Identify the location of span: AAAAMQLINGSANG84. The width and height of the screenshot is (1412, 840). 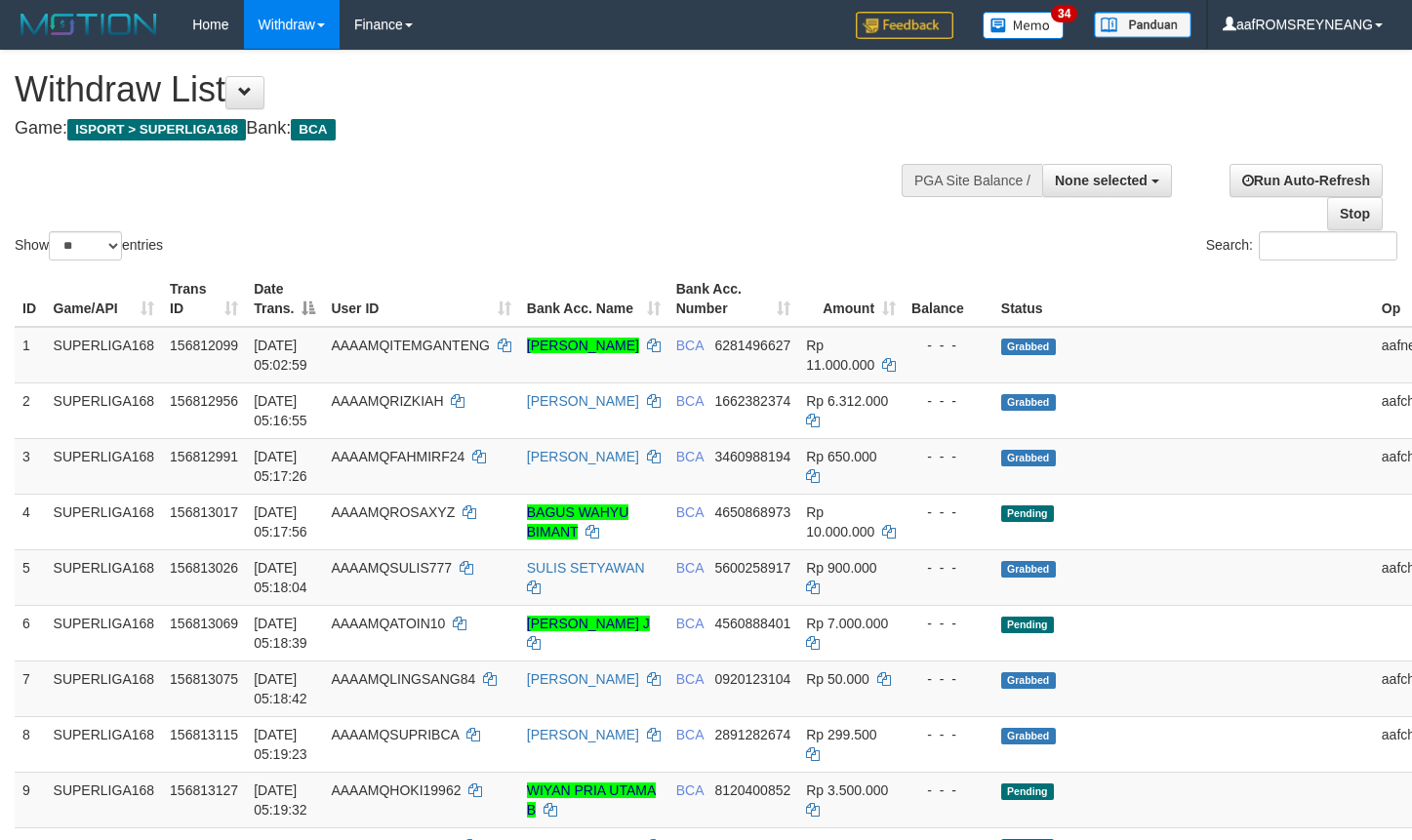
(403, 680).